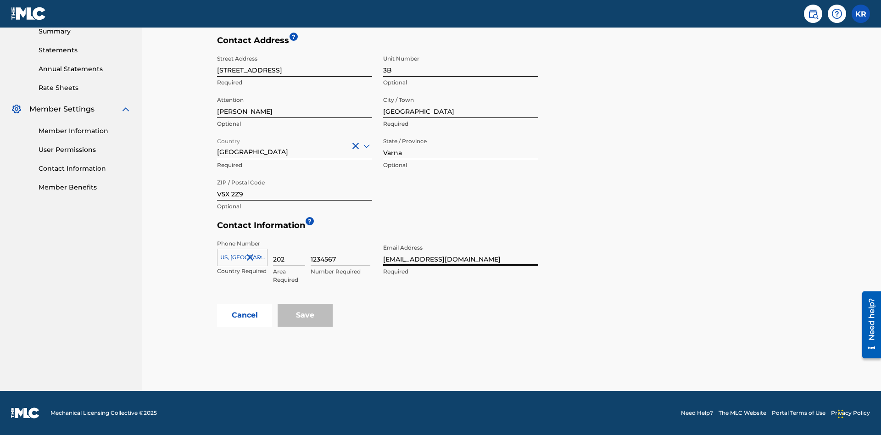 This screenshot has height=435, width=881. I want to click on label: Country, so click(228, 138).